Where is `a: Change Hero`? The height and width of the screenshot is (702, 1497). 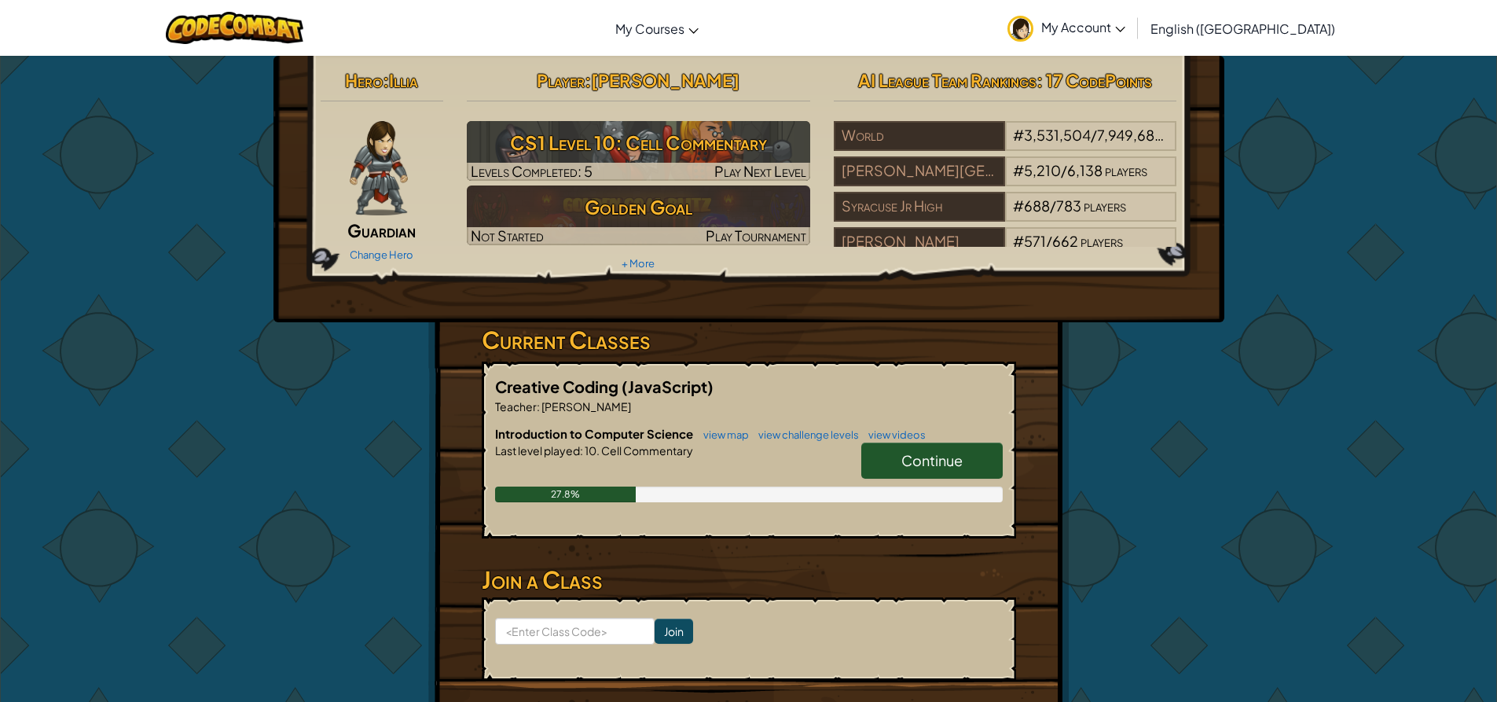 a: Change Hero is located at coordinates (381, 255).